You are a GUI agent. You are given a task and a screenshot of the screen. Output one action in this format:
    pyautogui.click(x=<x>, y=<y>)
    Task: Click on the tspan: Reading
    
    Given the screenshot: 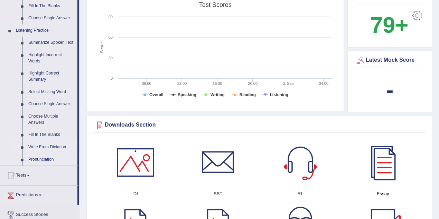 What is the action you would take?
    pyautogui.click(x=247, y=95)
    